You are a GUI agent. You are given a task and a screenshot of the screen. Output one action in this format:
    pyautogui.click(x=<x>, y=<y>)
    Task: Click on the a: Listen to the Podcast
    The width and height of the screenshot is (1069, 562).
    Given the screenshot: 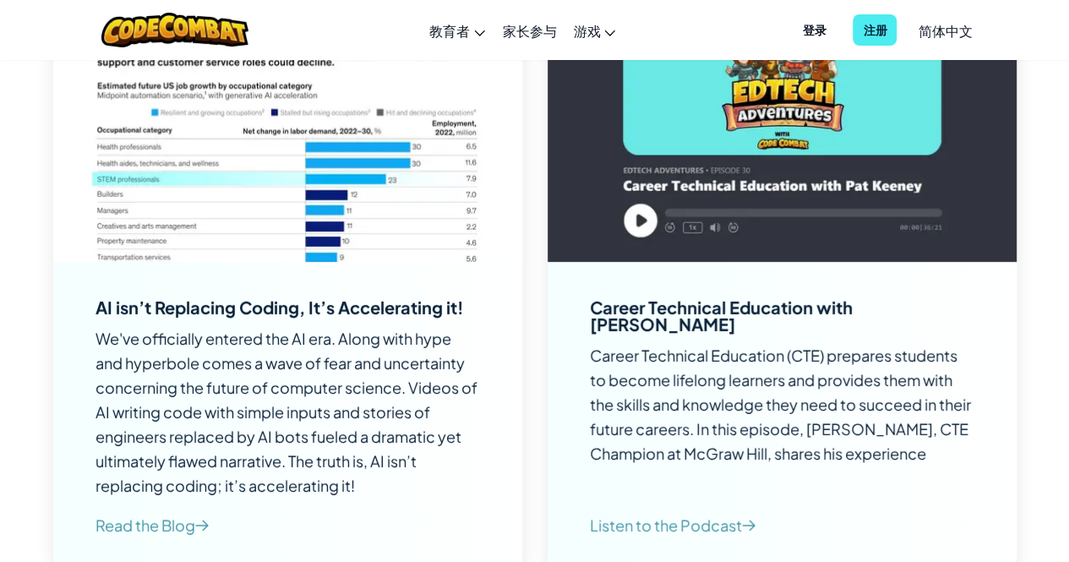 What is the action you would take?
    pyautogui.click(x=673, y=525)
    